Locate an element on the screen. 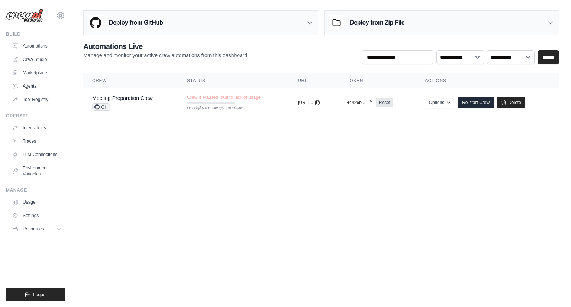 This screenshot has height=307, width=571. h3: Deploy from Zip File is located at coordinates (377, 23).